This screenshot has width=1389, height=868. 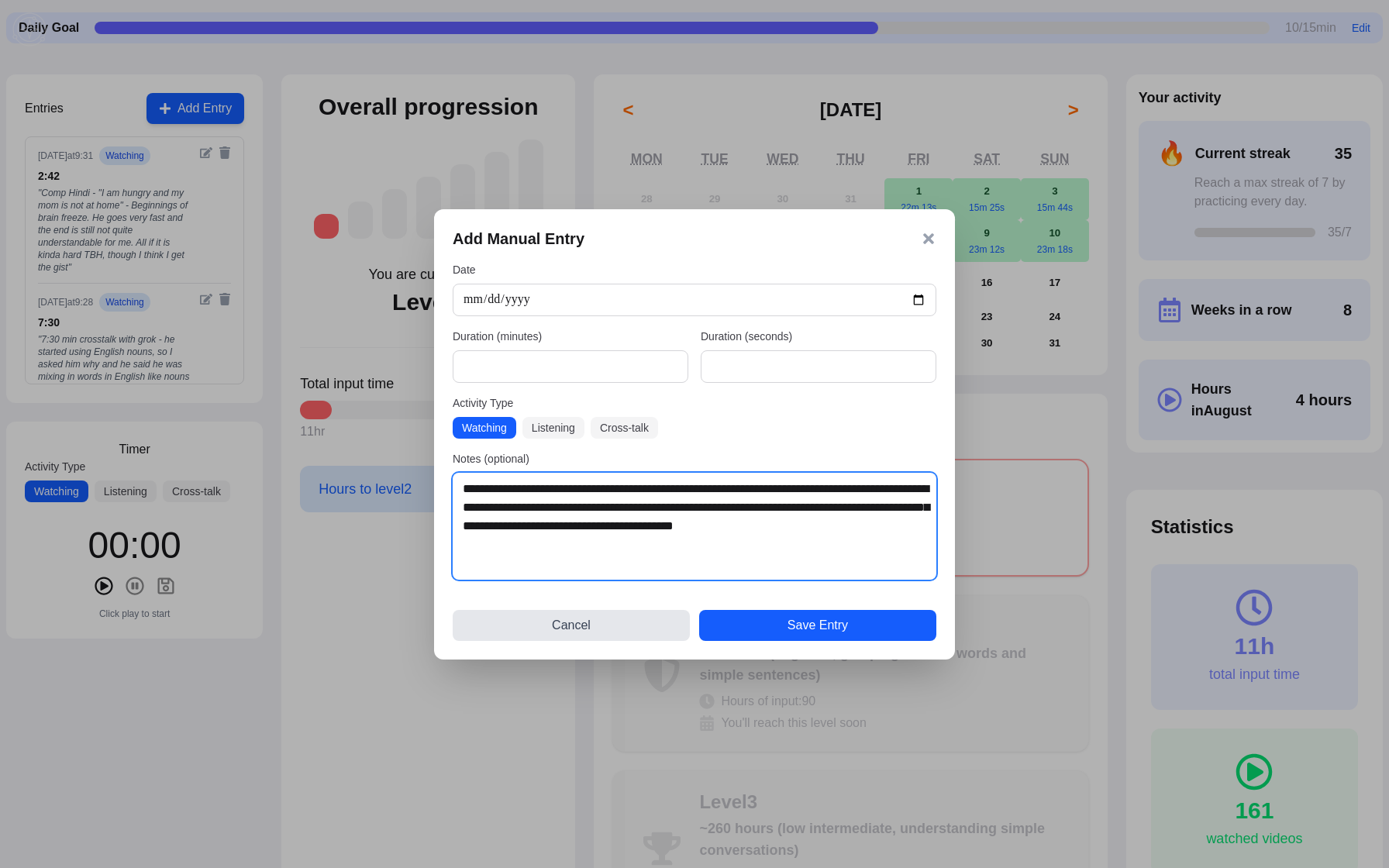 What do you see at coordinates (818, 625) in the screenshot?
I see `button: Save Entry` at bounding box center [818, 625].